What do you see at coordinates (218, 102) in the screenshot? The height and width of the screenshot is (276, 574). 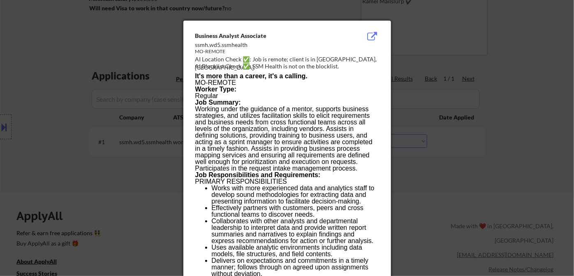 I see `b: Job Summary:` at bounding box center [218, 102].